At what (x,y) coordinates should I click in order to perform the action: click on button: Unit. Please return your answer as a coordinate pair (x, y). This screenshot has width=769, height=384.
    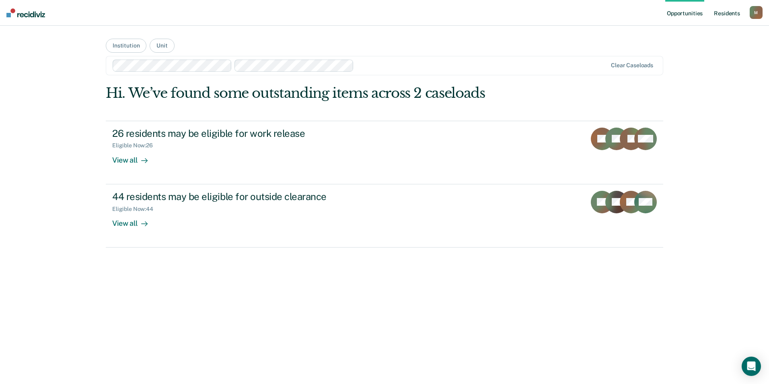
    Looking at the image, I should click on (162, 45).